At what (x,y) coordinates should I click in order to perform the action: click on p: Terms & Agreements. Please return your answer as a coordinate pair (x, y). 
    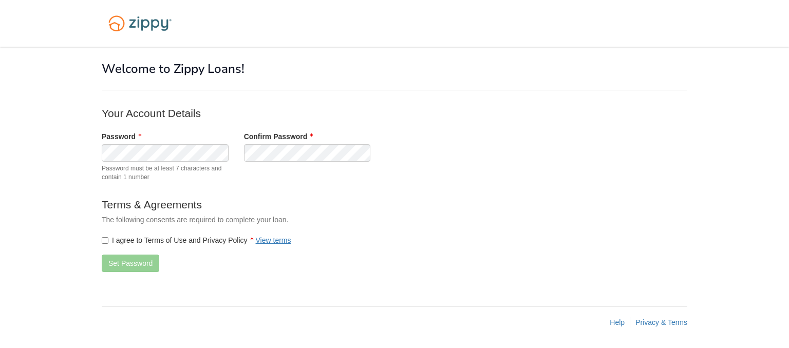
    Looking at the image, I should click on (307, 204).